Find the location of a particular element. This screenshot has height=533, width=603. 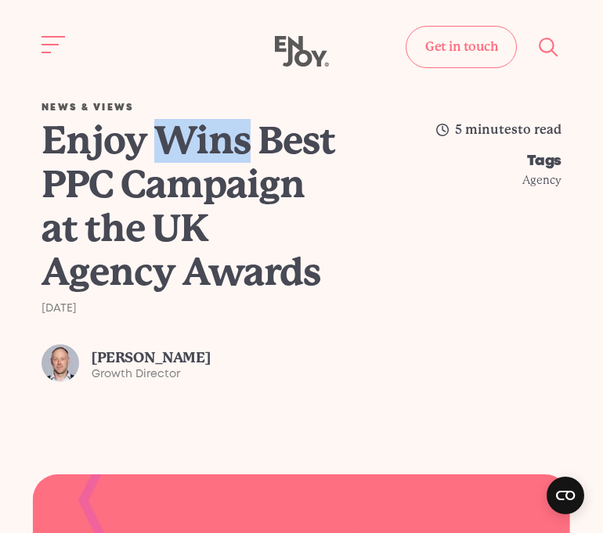

a: News & Views is located at coordinates (88, 107).